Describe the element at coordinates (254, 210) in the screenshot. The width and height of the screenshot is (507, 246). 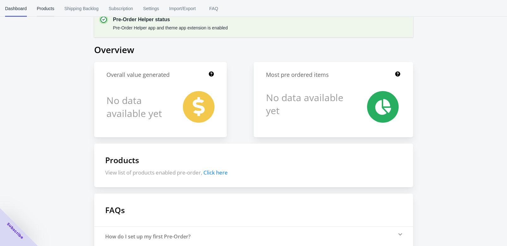
I see `h1: FAQs` at that location.